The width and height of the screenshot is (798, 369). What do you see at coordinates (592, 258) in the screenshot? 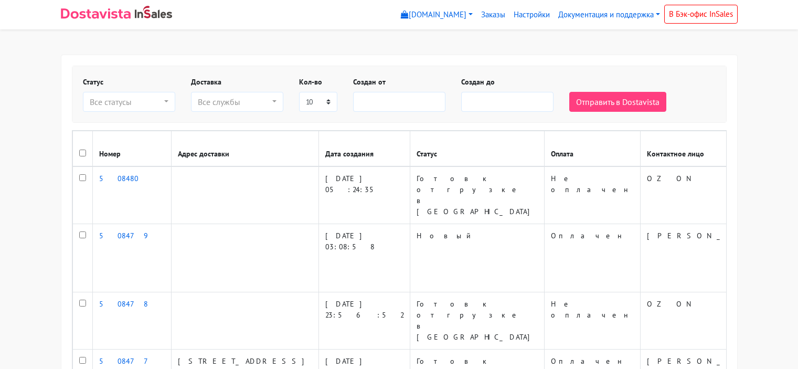
I see `td: Оплачен` at bounding box center [592, 258].